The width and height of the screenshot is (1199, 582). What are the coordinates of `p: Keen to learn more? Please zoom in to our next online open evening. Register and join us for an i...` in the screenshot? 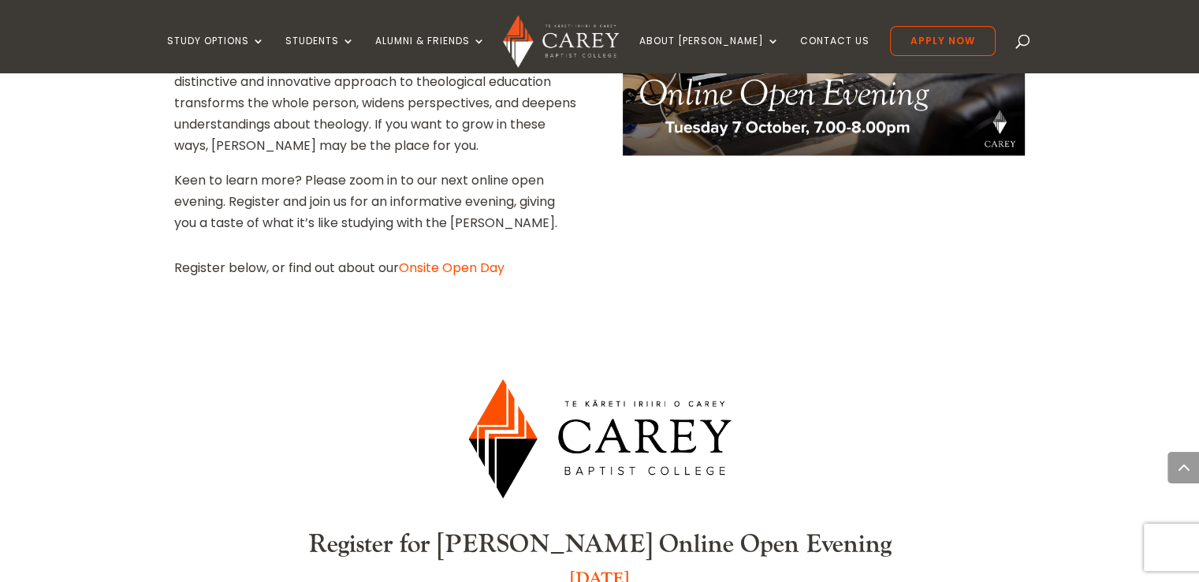 It's located at (375, 202).